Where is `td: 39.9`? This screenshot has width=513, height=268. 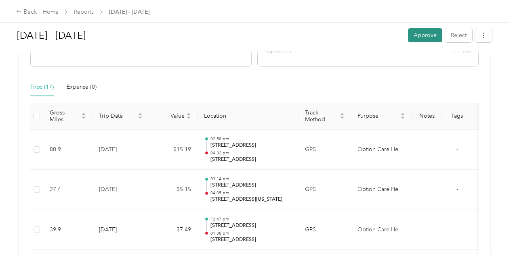 td: 39.9 is located at coordinates (68, 230).